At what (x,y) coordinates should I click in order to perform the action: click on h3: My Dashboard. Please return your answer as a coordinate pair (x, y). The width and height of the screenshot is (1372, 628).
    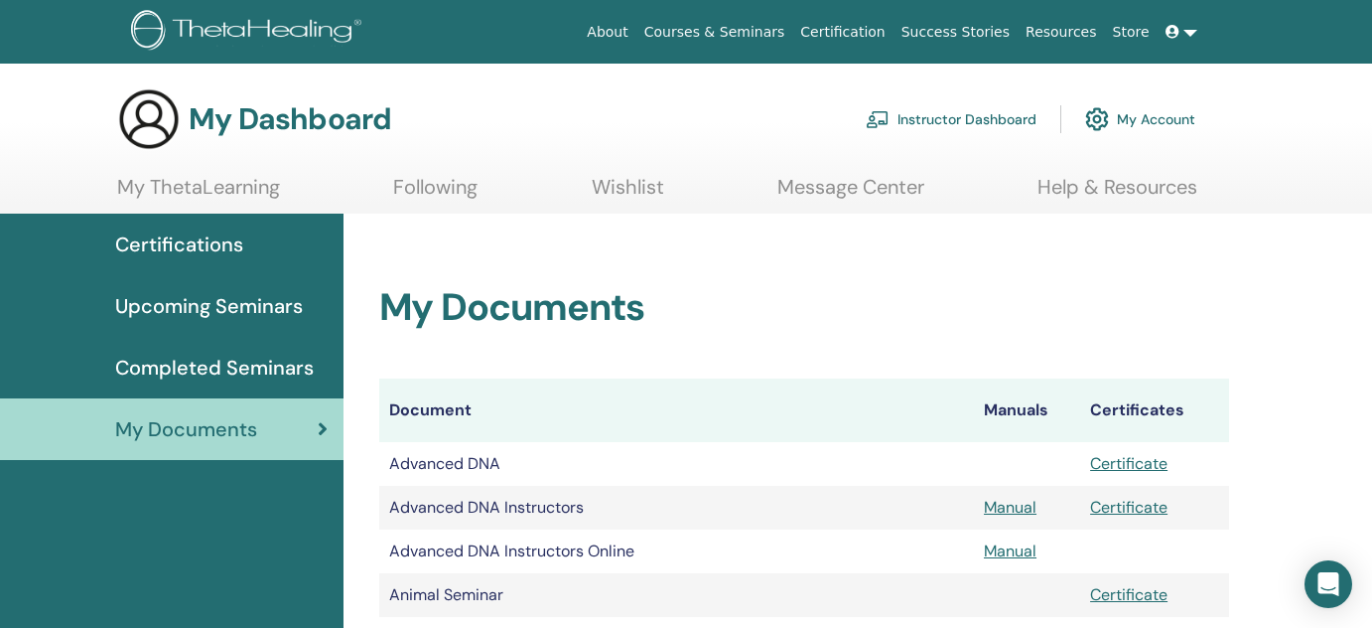
    Looking at the image, I should click on (290, 119).